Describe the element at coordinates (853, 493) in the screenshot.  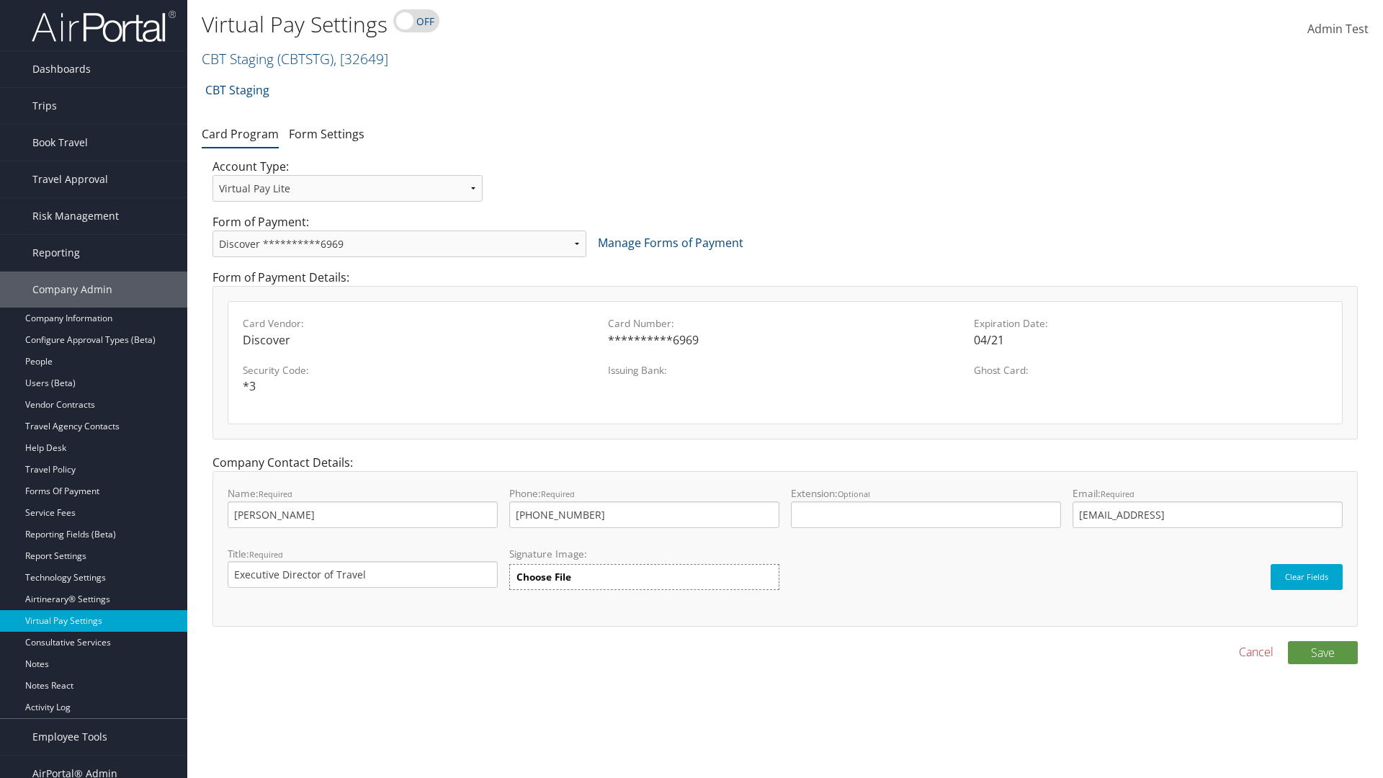
I see `small: Optional` at that location.